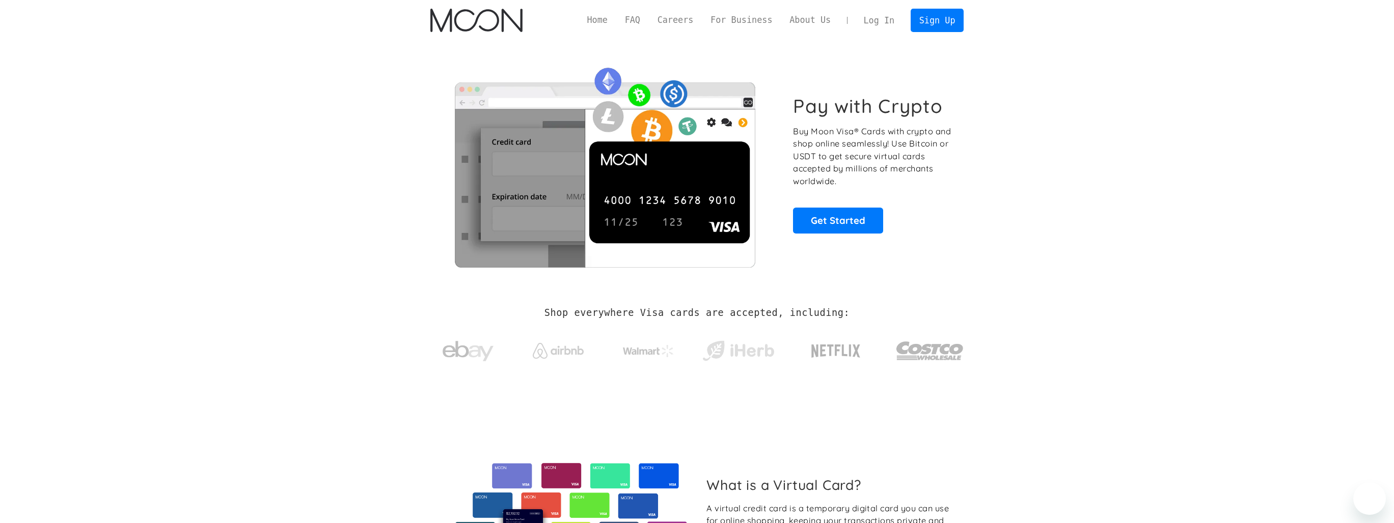 The width and height of the screenshot is (1394, 523). I want to click on a: Careers, so click(675, 20).